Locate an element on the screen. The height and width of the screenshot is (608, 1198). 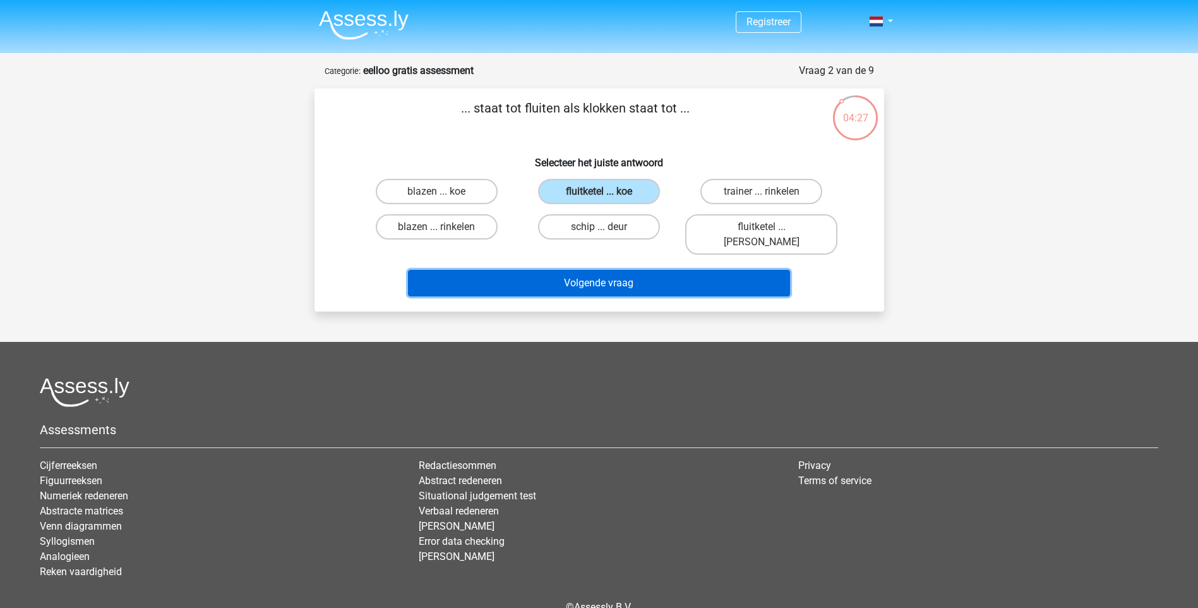
a: Abstract redeneren is located at coordinates (460, 480).